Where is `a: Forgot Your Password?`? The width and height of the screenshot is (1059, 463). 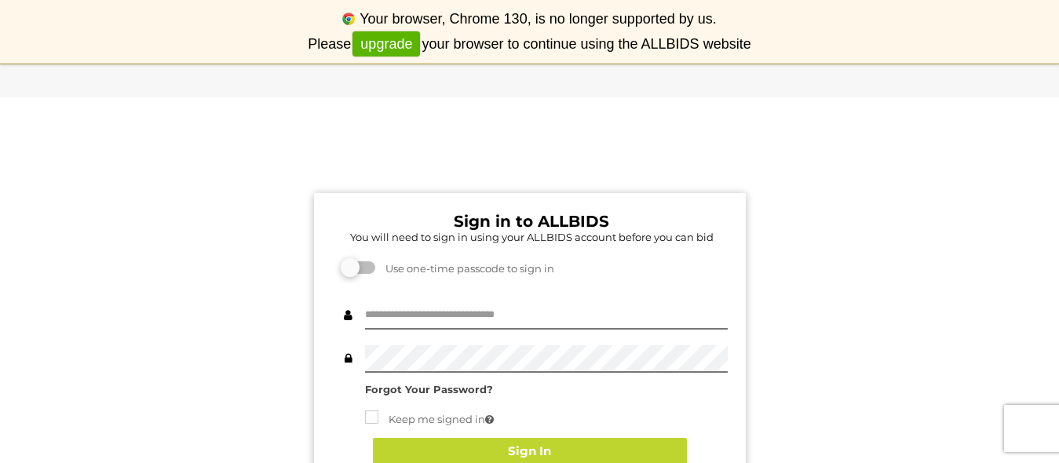 a: Forgot Your Password? is located at coordinates (429, 389).